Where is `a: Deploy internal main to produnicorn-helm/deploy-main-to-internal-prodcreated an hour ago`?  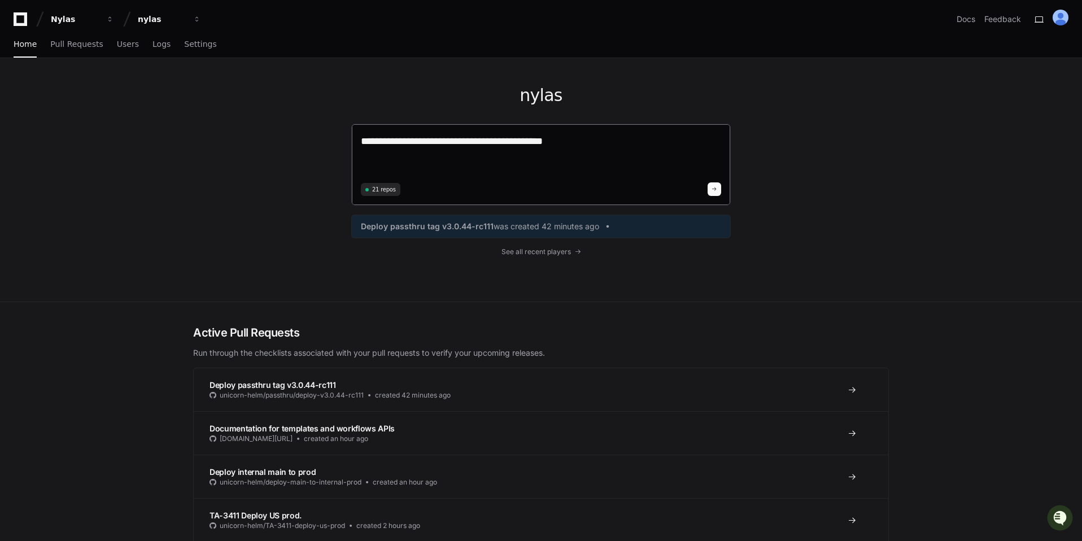
a: Deploy internal main to produnicorn-helm/deploy-main-to-internal-prodcreated an hour ago is located at coordinates (541, 476).